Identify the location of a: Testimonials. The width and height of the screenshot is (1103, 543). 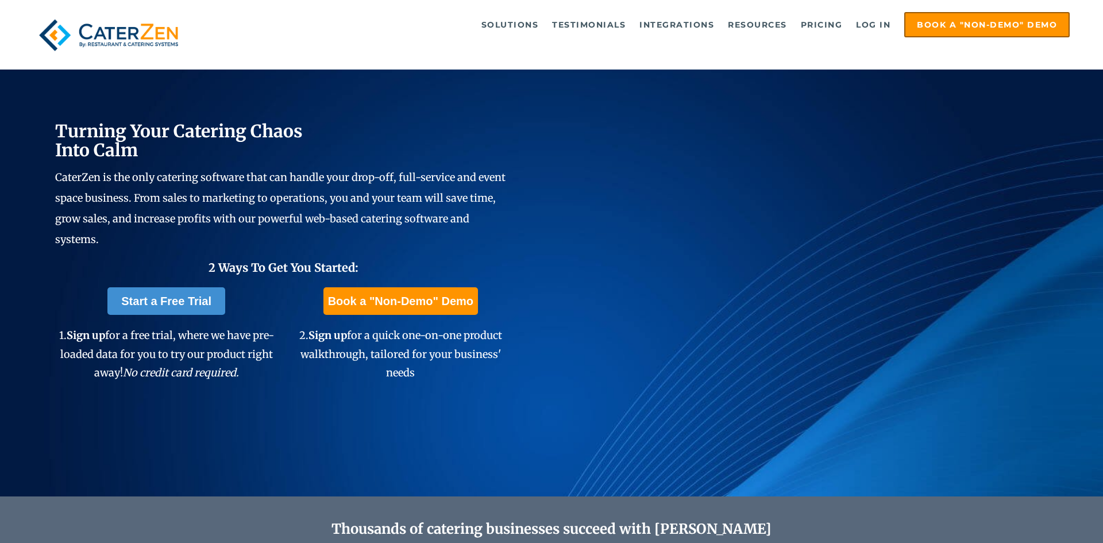
(589, 25).